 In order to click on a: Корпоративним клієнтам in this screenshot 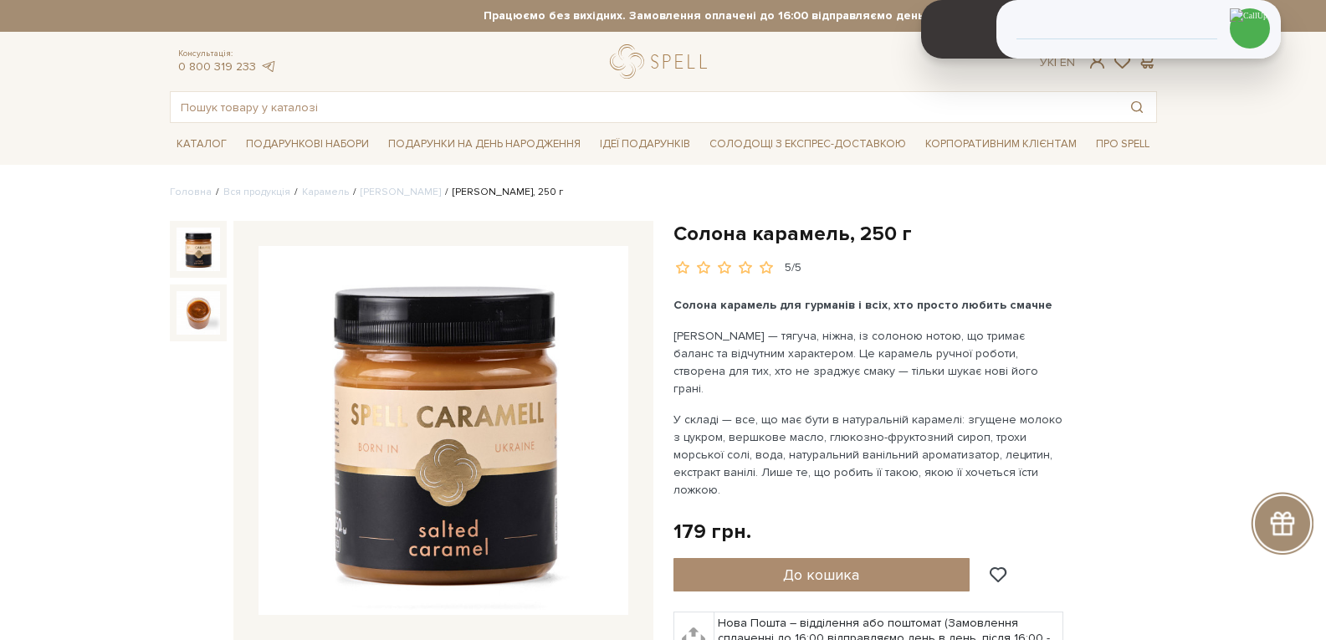, I will do `click(1000, 144)`.